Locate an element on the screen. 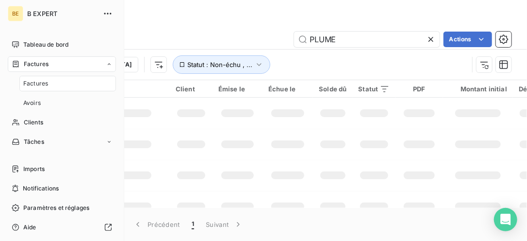 The image size is (527, 241). button: Suivant is located at coordinates (224, 224).